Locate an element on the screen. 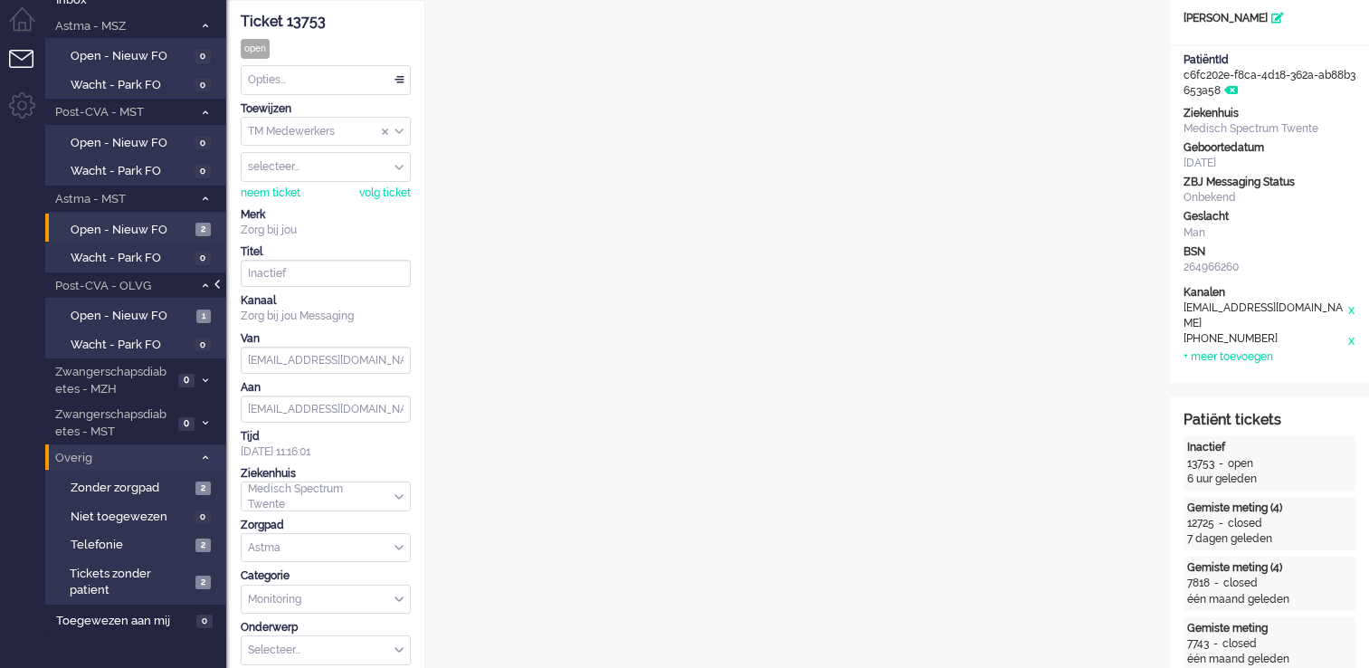 The width and height of the screenshot is (1369, 668). div: 12725 is located at coordinates (1201, 523).